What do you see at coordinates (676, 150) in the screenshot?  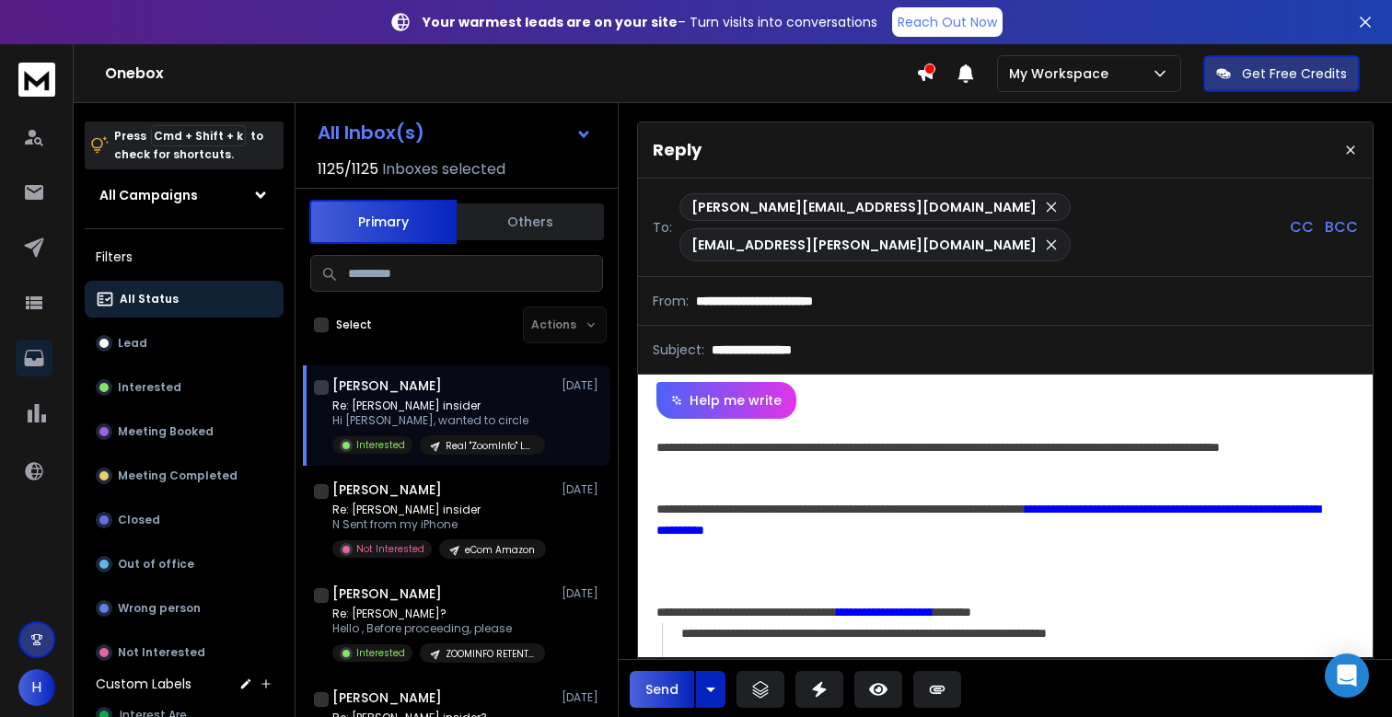 I see `p: Reply` at bounding box center [676, 150].